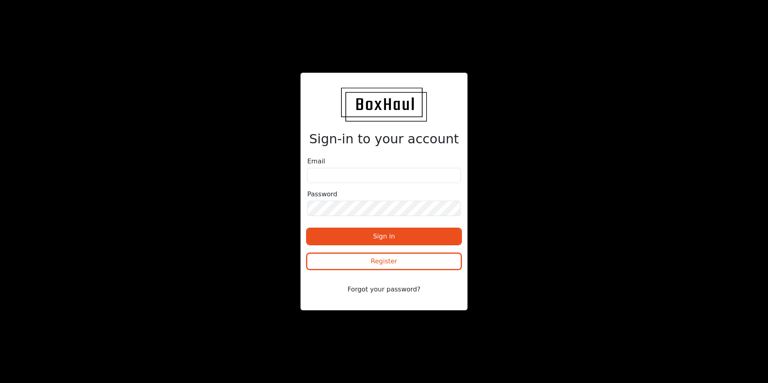  I want to click on img: BoxHaul, so click(384, 104).